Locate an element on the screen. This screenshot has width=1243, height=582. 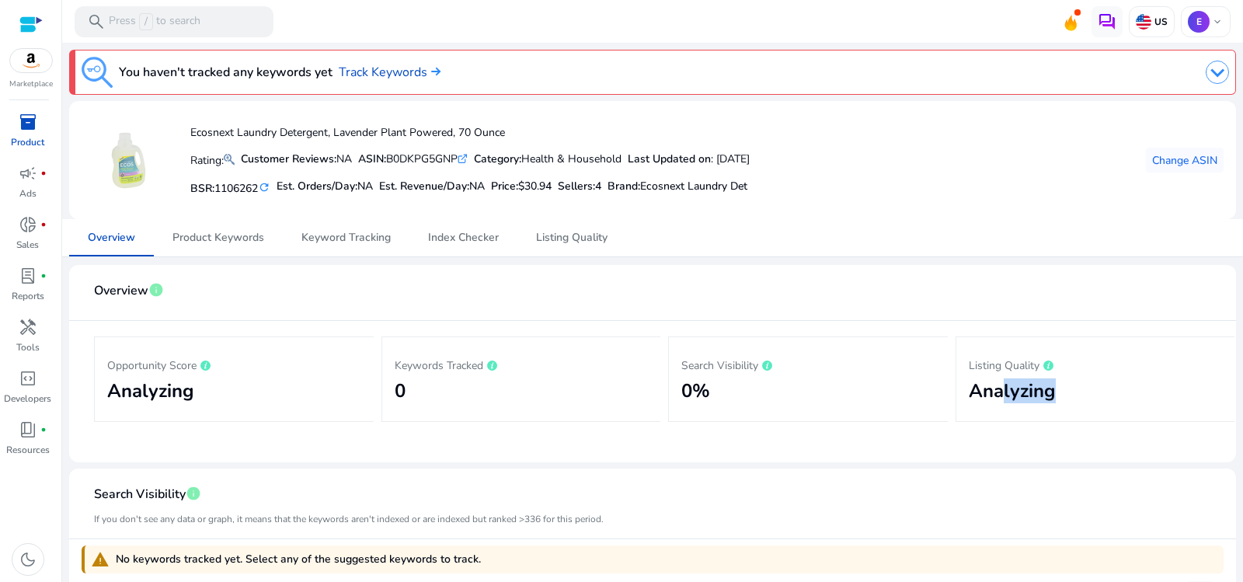
p: Keywords Tracked is located at coordinates (521, 364).